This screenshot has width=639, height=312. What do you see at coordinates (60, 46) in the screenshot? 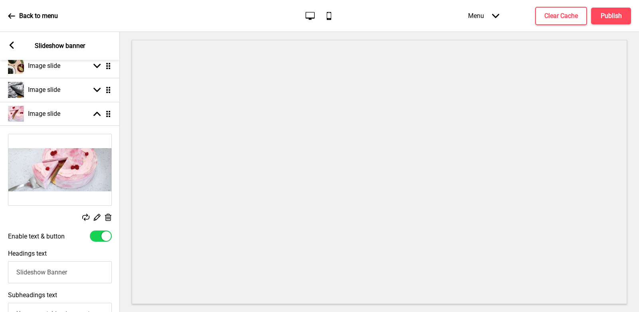
I see `p: Slideshow banner` at bounding box center [60, 46].